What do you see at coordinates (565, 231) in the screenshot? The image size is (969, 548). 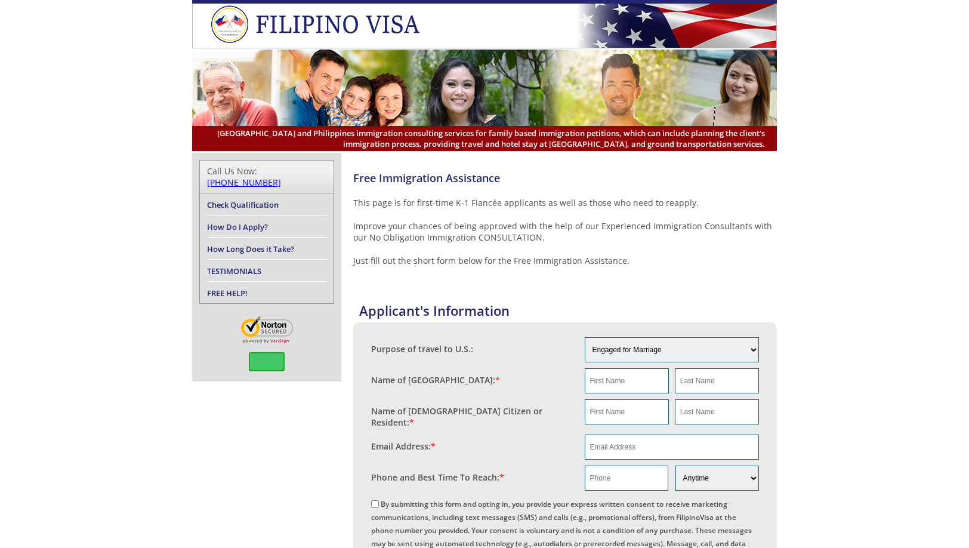 I see `p: Improve your chances of being approved with the help of our Experienced Immigration Consultants w...` at bounding box center [565, 231].